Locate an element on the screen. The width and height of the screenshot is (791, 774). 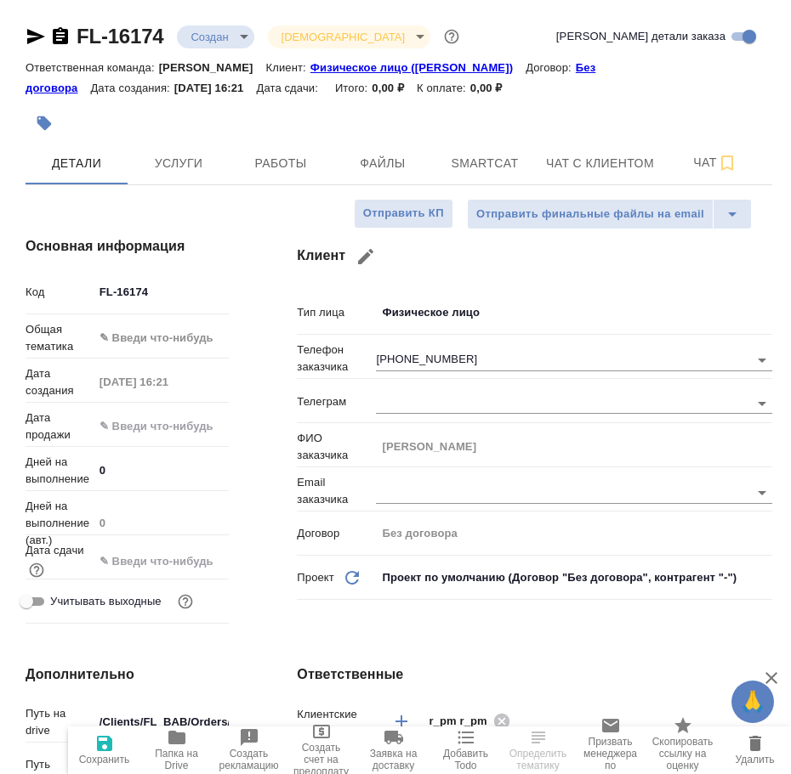
button: Добавить Todo is located at coordinates (465, 751).